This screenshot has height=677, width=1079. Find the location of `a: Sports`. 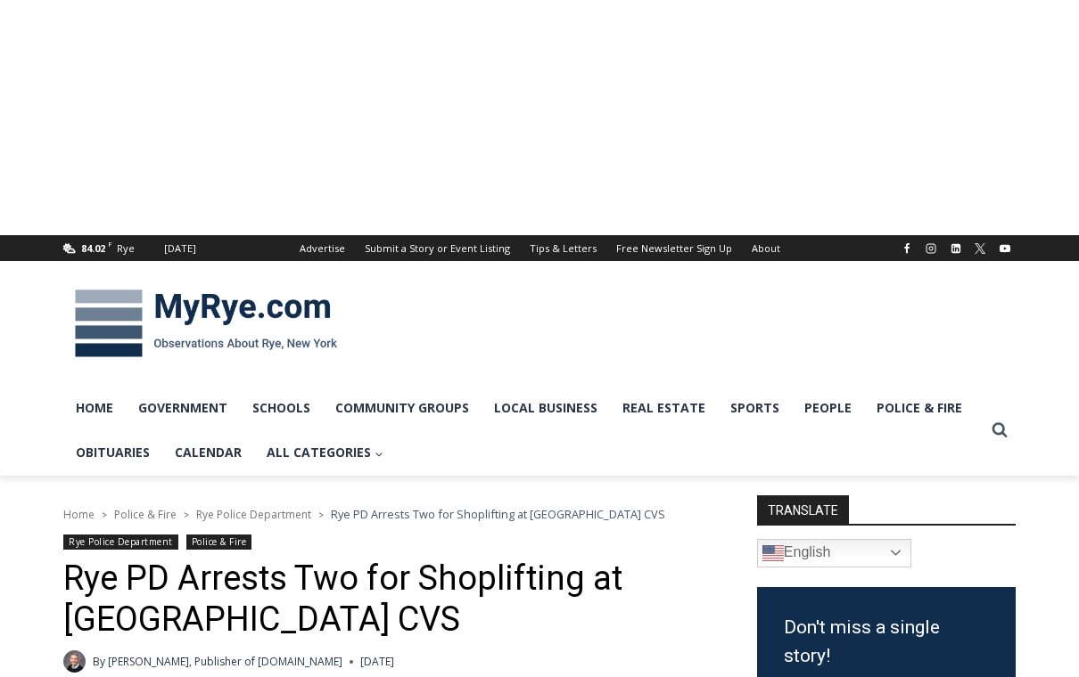

a: Sports is located at coordinates (754, 408).